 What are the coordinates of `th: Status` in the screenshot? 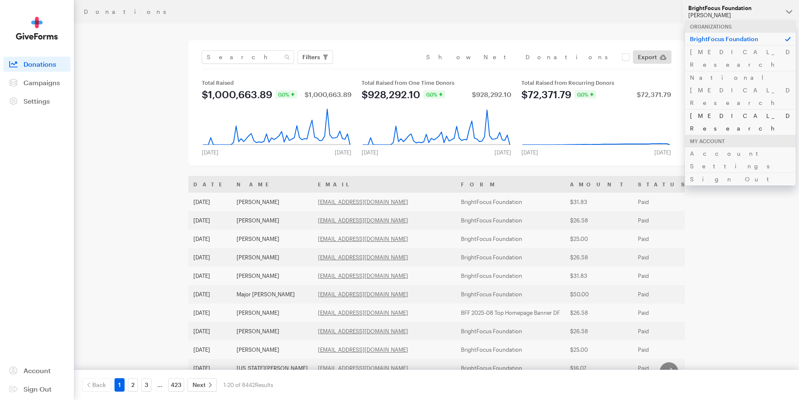 It's located at (663, 184).